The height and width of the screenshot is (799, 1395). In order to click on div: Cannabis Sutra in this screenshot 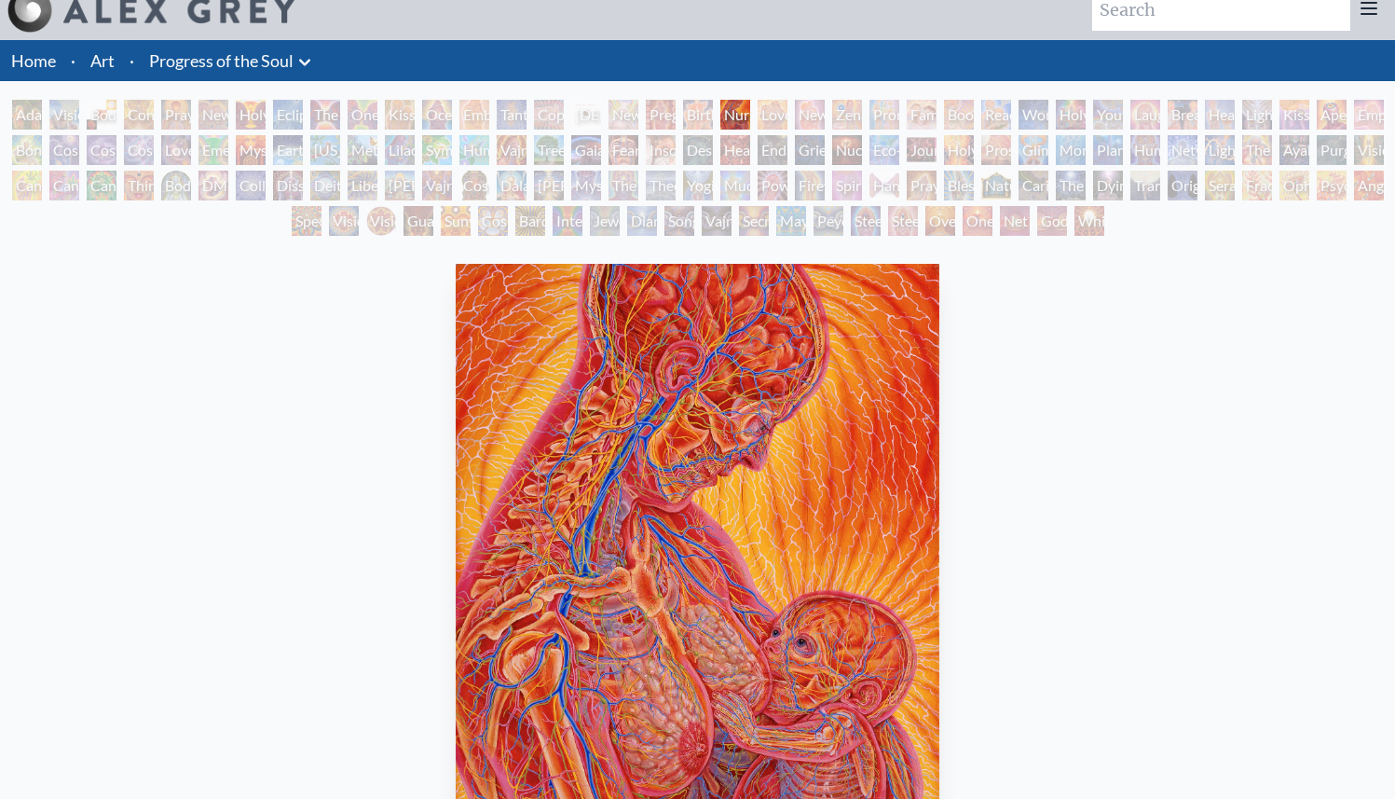, I will do `click(64, 185)`.